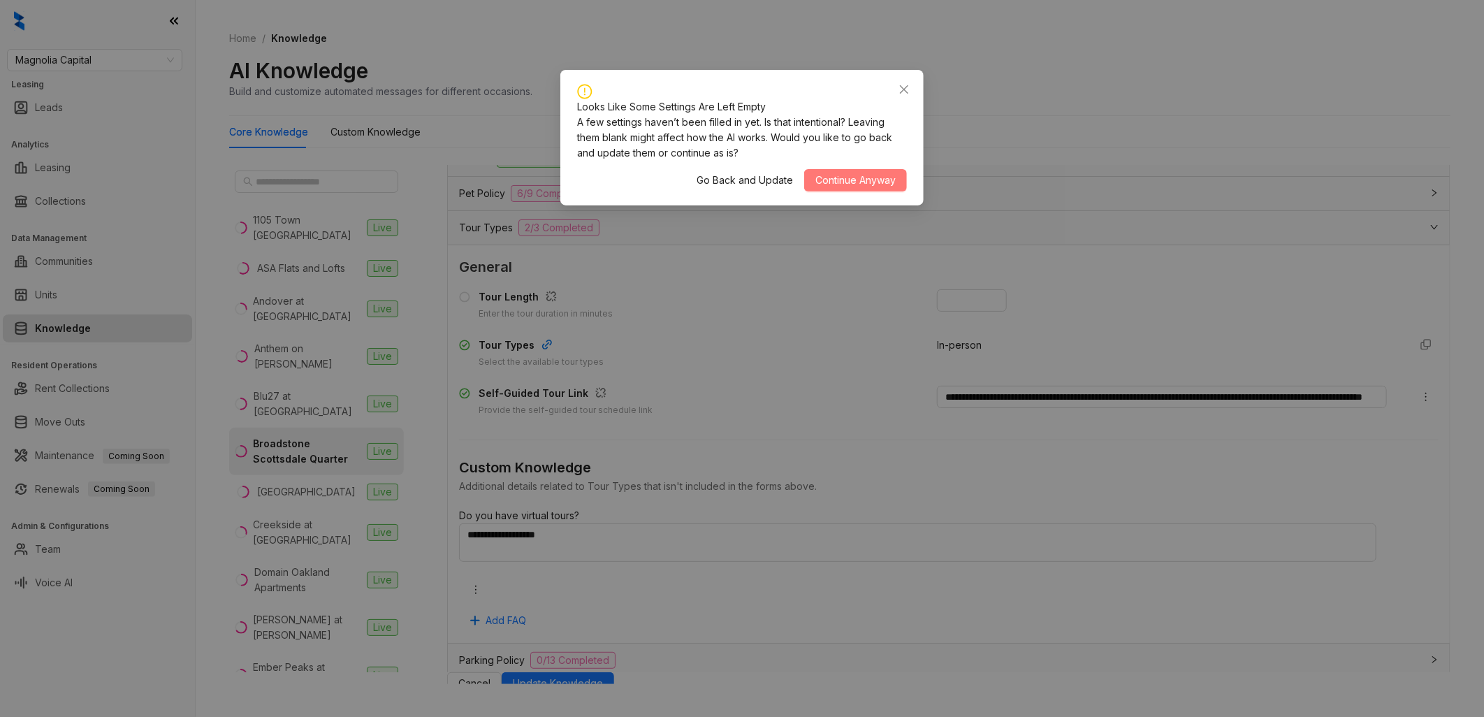 The width and height of the screenshot is (1484, 717). What do you see at coordinates (855, 180) in the screenshot?
I see `button: Continue Anyway` at bounding box center [855, 180].